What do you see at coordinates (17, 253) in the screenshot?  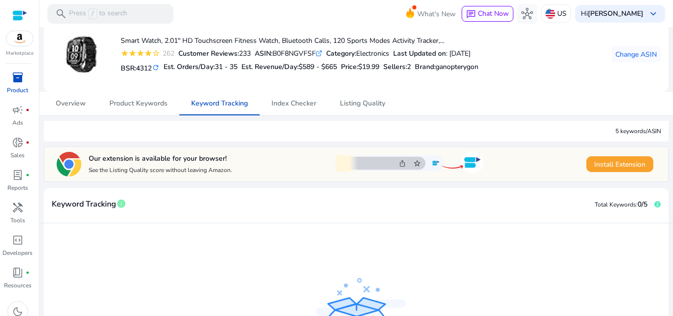 I see `p: Developers` at bounding box center [17, 253].